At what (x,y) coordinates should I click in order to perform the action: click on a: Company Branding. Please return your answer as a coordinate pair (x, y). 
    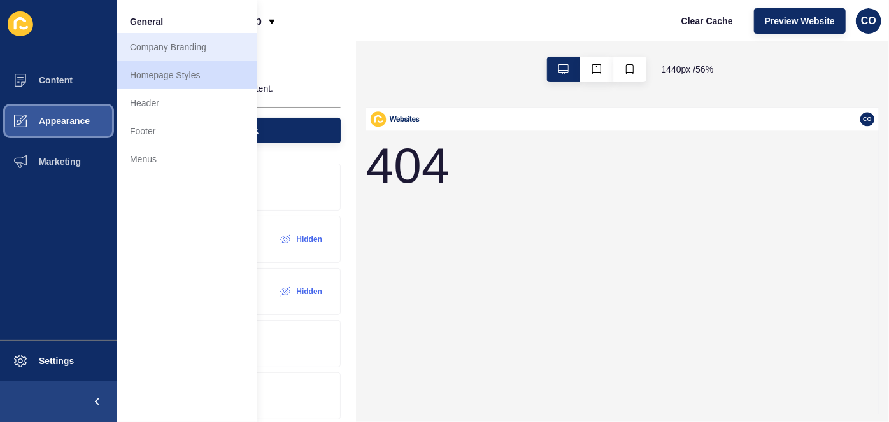
    Looking at the image, I should click on (187, 47).